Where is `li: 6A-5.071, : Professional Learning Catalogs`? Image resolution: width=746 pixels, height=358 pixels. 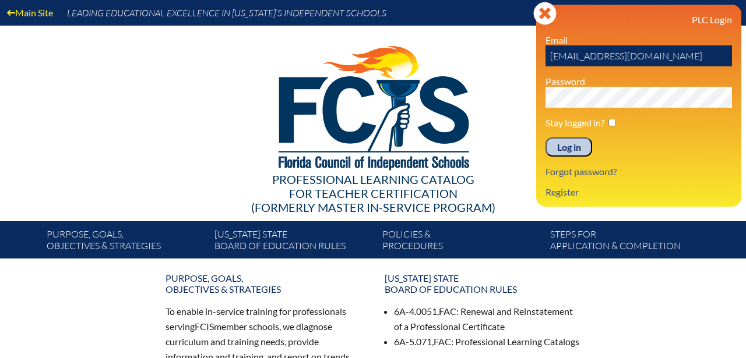
li: 6A-5.071, : Professional Learning Catalogs is located at coordinates (487, 342).